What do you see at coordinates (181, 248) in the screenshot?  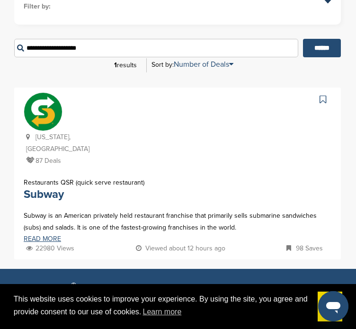 I see `p: Viewed about 12 hours ago` at bounding box center [181, 248].